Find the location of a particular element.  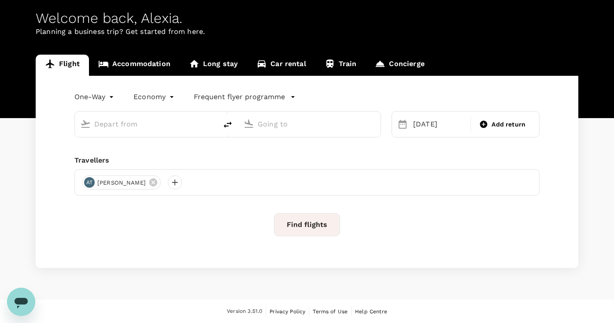

input: Going to is located at coordinates (310, 124).